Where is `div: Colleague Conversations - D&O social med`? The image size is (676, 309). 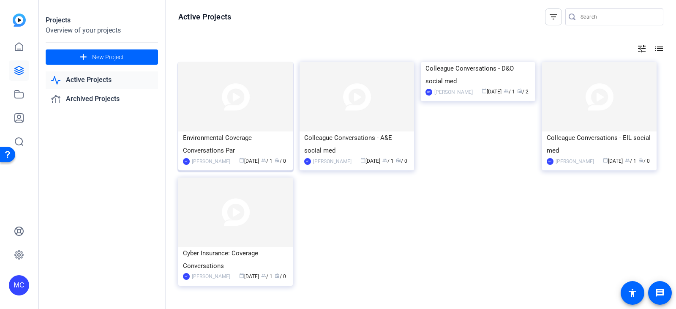 div: Colleague Conversations - D&O social med is located at coordinates (478, 75).